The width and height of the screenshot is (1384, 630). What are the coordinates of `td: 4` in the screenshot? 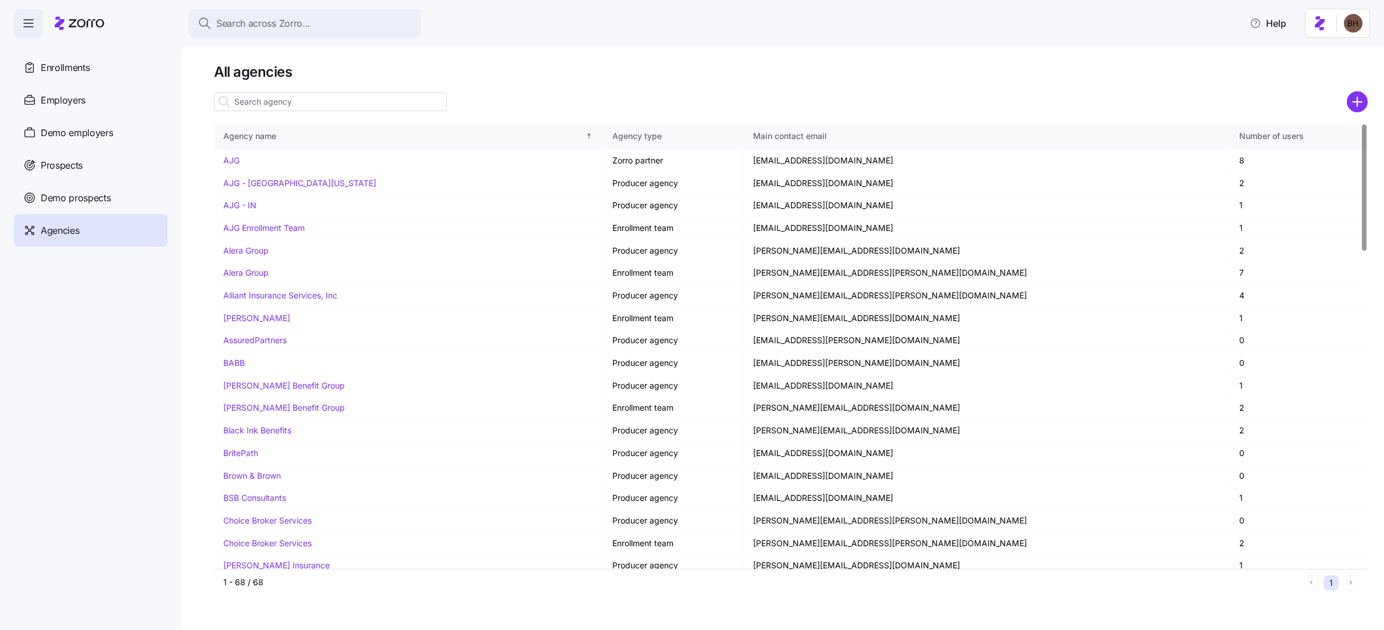 It's located at (1298, 295).